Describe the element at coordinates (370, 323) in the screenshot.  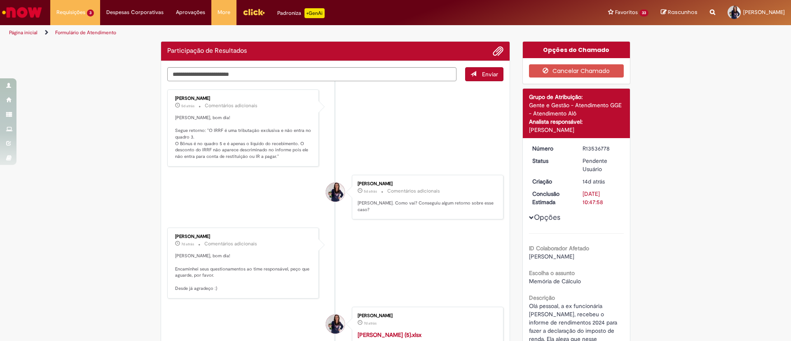
I see `time: 22/09/2025 18:13:43` at that location.